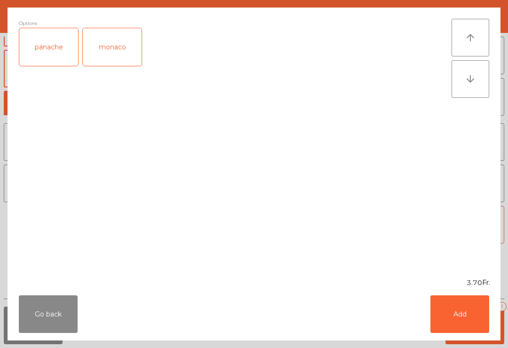  What do you see at coordinates (28, 23) in the screenshot?
I see `span: Options` at bounding box center [28, 23].